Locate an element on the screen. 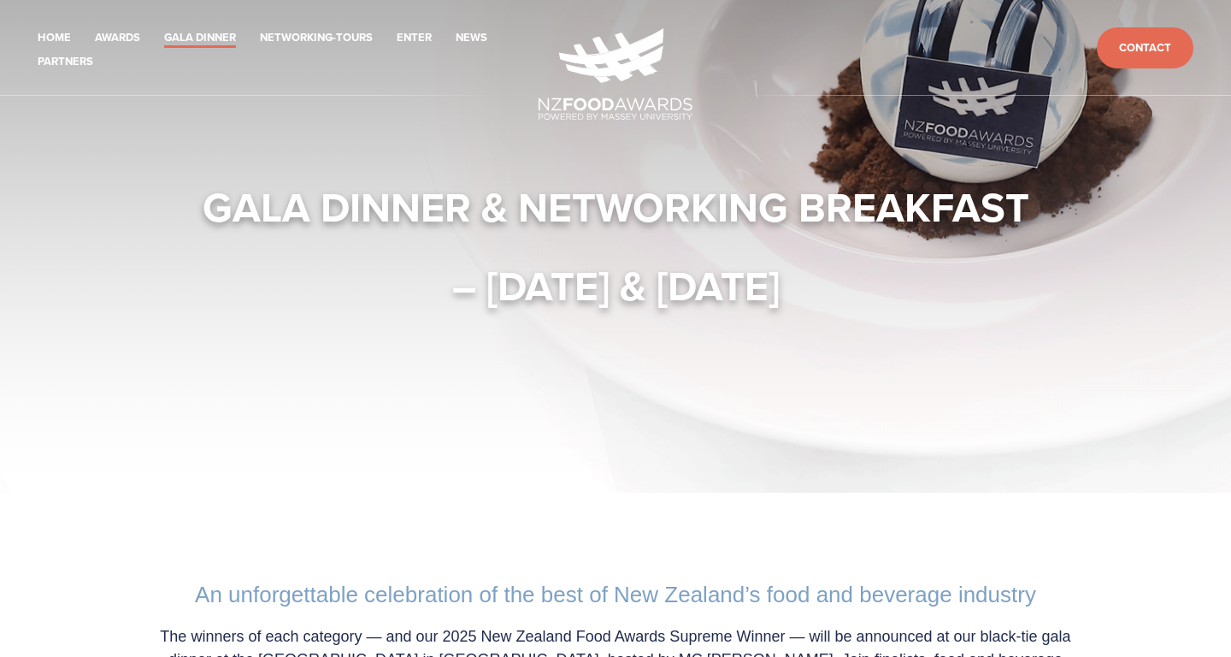 This screenshot has height=657, width=1231. h2: An unforgettable celebration of the best of New Zealand’s food and beverage industry is located at coordinates (616, 594).